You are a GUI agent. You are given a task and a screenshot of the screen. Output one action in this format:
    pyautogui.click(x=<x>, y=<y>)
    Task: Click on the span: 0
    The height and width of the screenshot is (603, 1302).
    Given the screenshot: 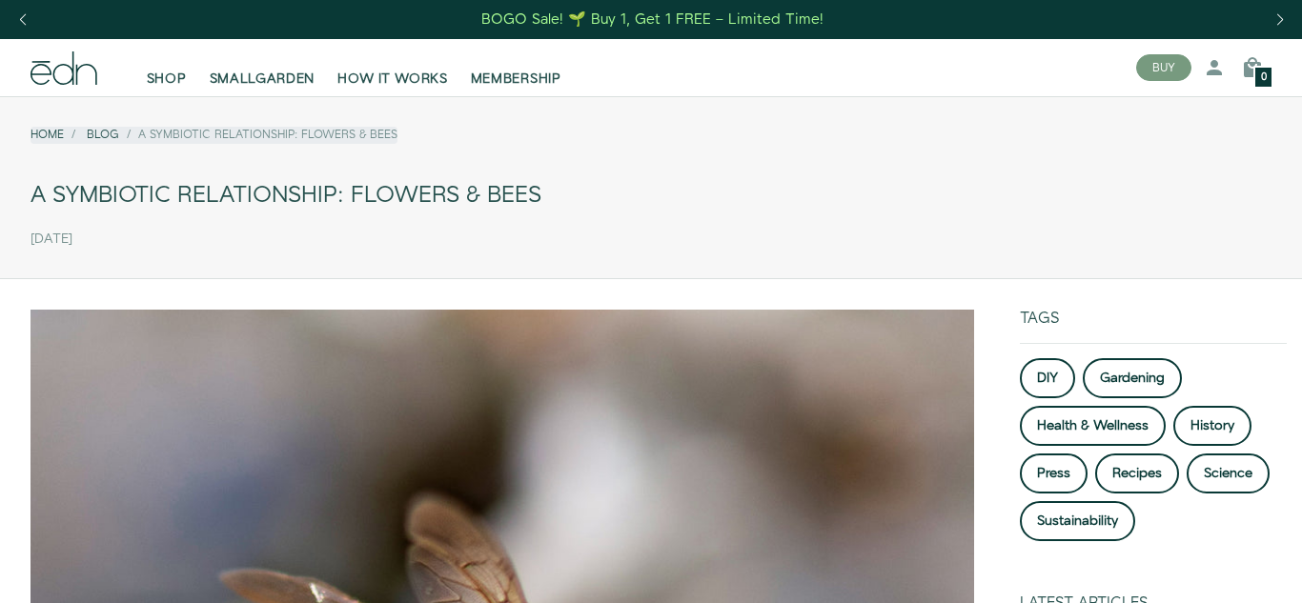 What is the action you would take?
    pyautogui.click(x=1264, y=77)
    